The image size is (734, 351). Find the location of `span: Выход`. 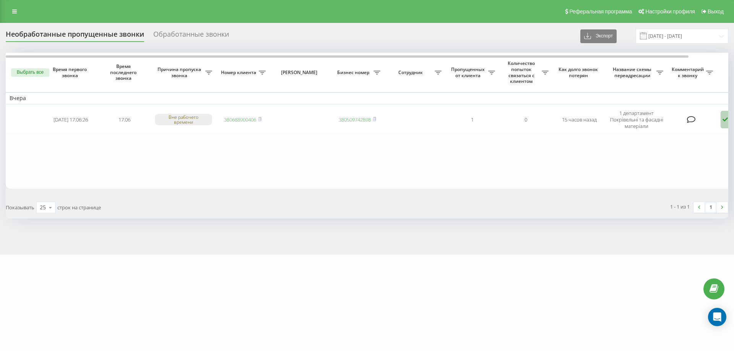

span: Выход is located at coordinates (715, 11).